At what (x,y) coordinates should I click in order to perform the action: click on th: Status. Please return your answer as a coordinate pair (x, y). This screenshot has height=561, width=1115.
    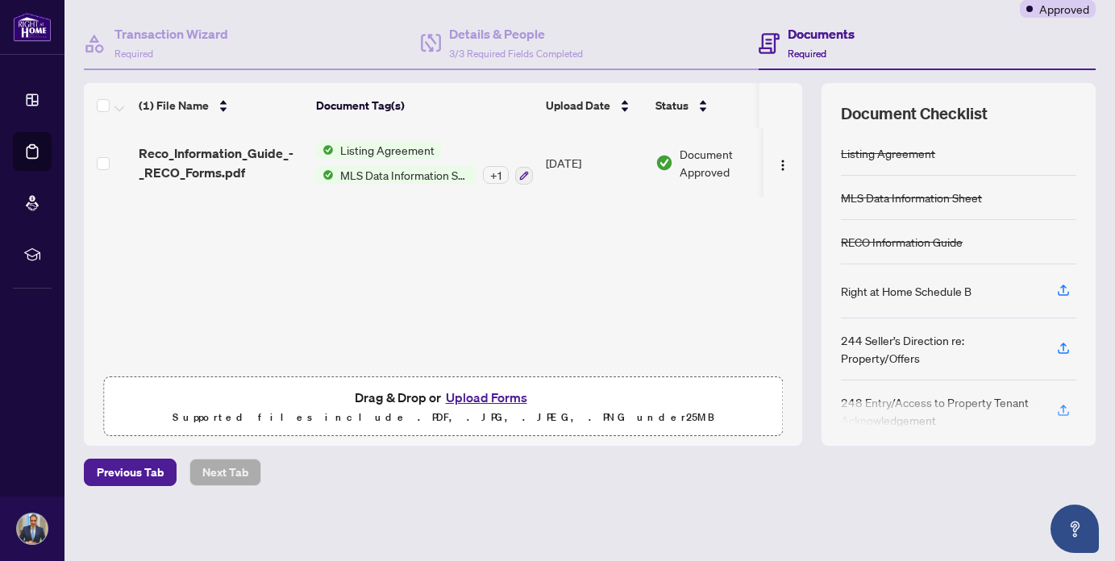
    Looking at the image, I should click on (717, 106).